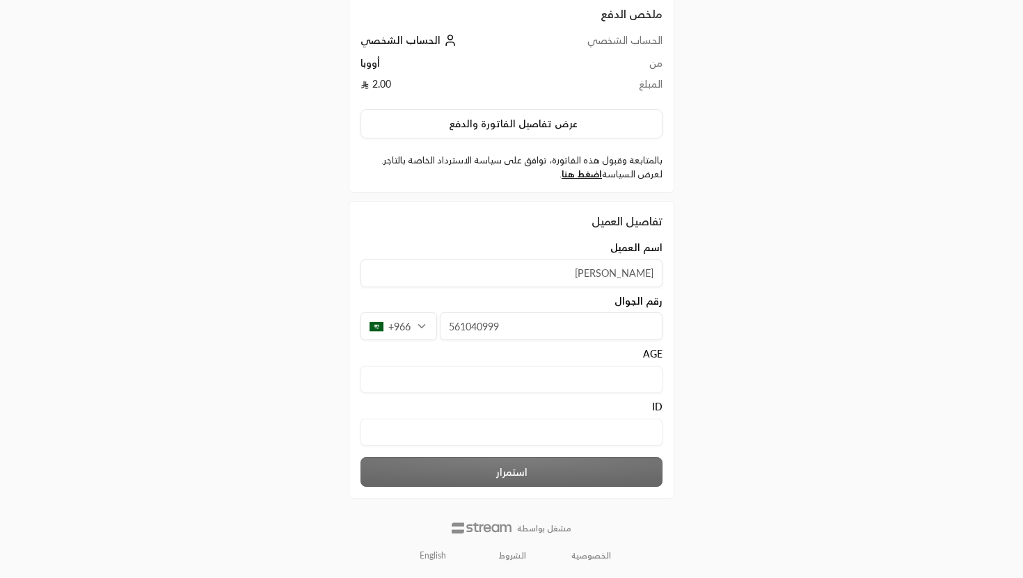 This screenshot has width=1023, height=578. I want to click on td: من, so click(597, 67).